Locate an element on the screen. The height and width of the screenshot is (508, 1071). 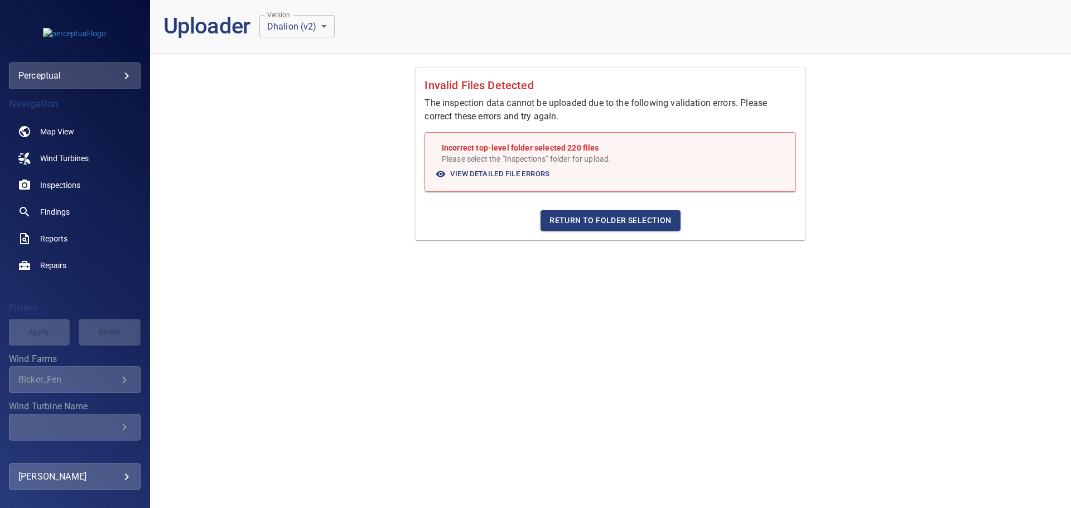
div: Dhalion (v2) is located at coordinates (297, 26).